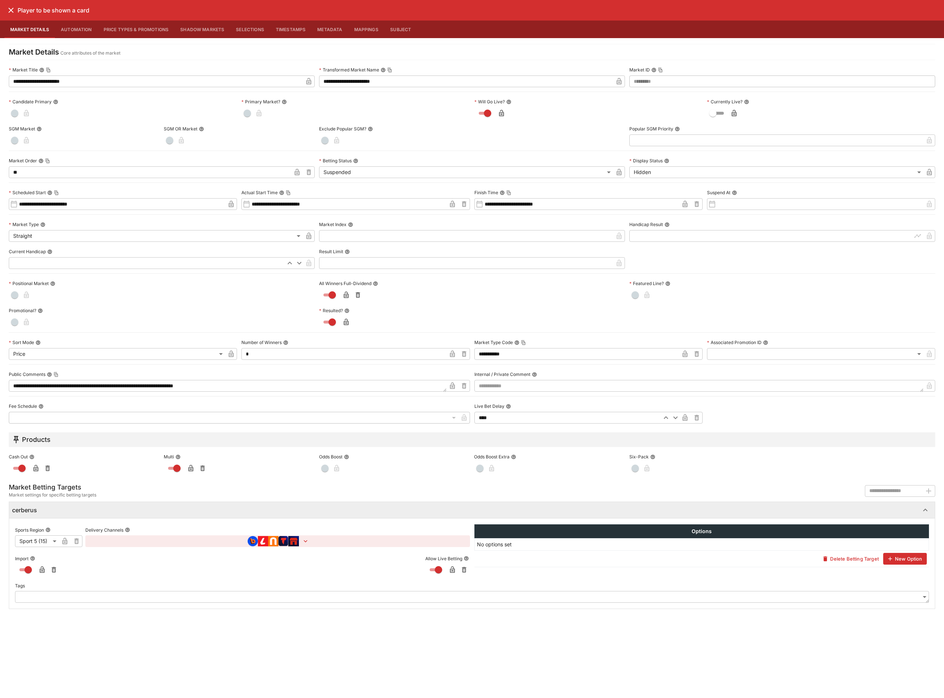 This screenshot has height=698, width=944. I want to click on div: Suspended, so click(466, 172).